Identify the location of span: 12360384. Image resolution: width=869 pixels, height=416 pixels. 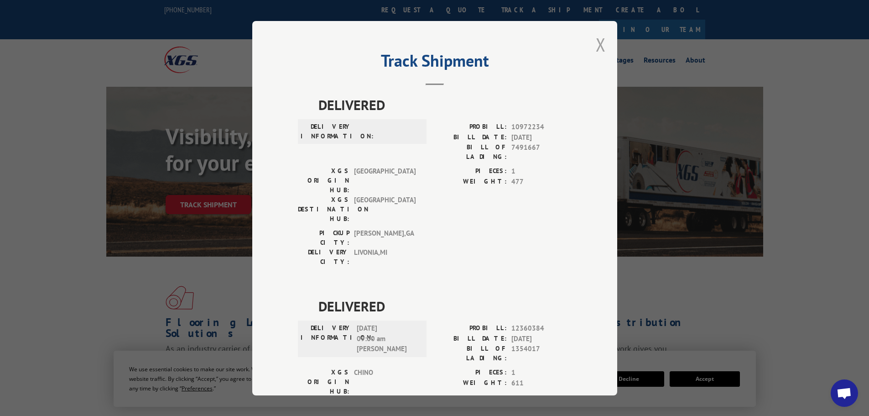
(542, 328).